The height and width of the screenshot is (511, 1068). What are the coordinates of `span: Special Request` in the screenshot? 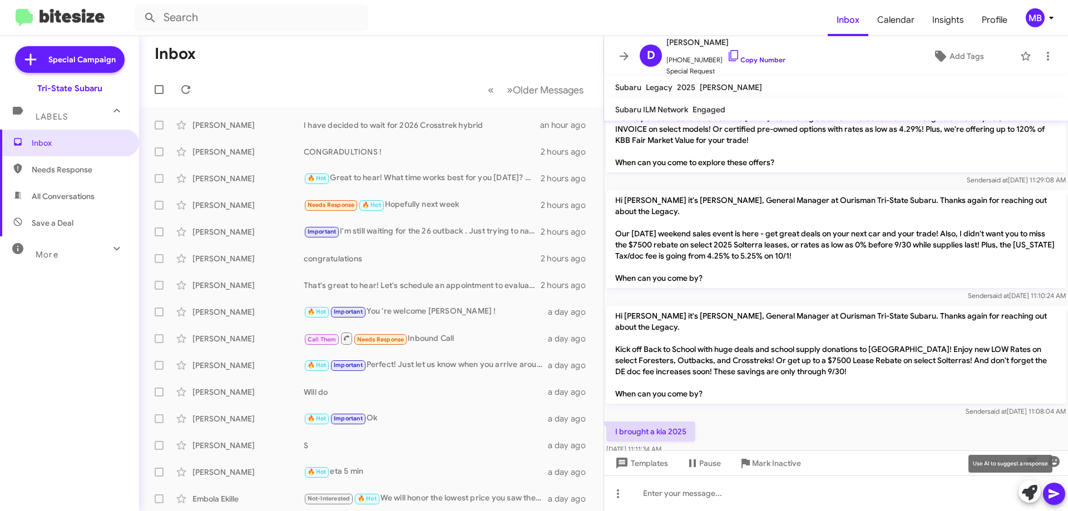 It's located at (726, 71).